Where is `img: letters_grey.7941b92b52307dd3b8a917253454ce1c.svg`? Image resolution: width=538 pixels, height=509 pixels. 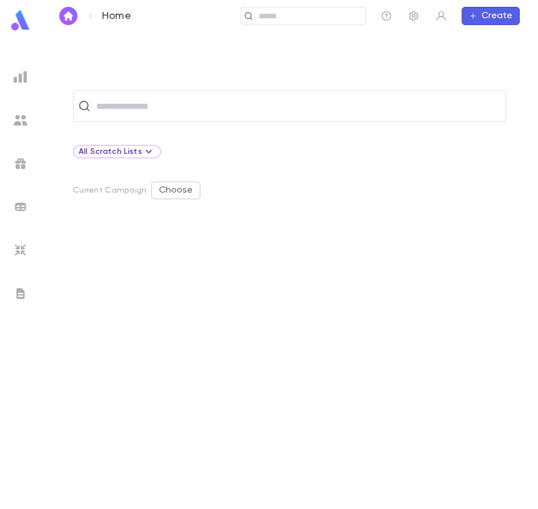 img: letters_grey.7941b92b52307dd3b8a917253454ce1c.svg is located at coordinates (21, 294).